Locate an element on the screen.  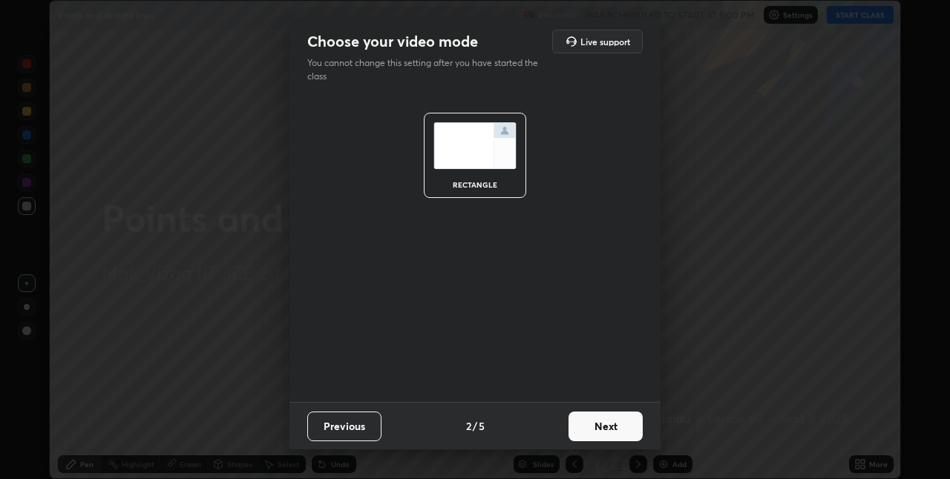
div: rectangle is located at coordinates (475, 185).